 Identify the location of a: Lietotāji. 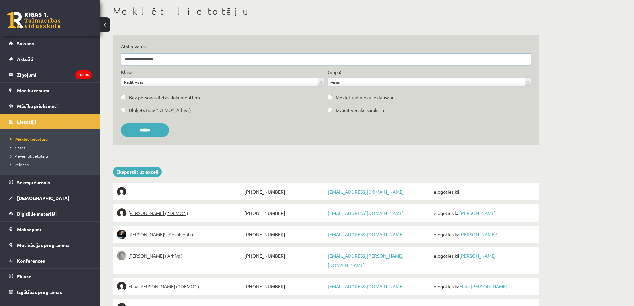
(50, 121).